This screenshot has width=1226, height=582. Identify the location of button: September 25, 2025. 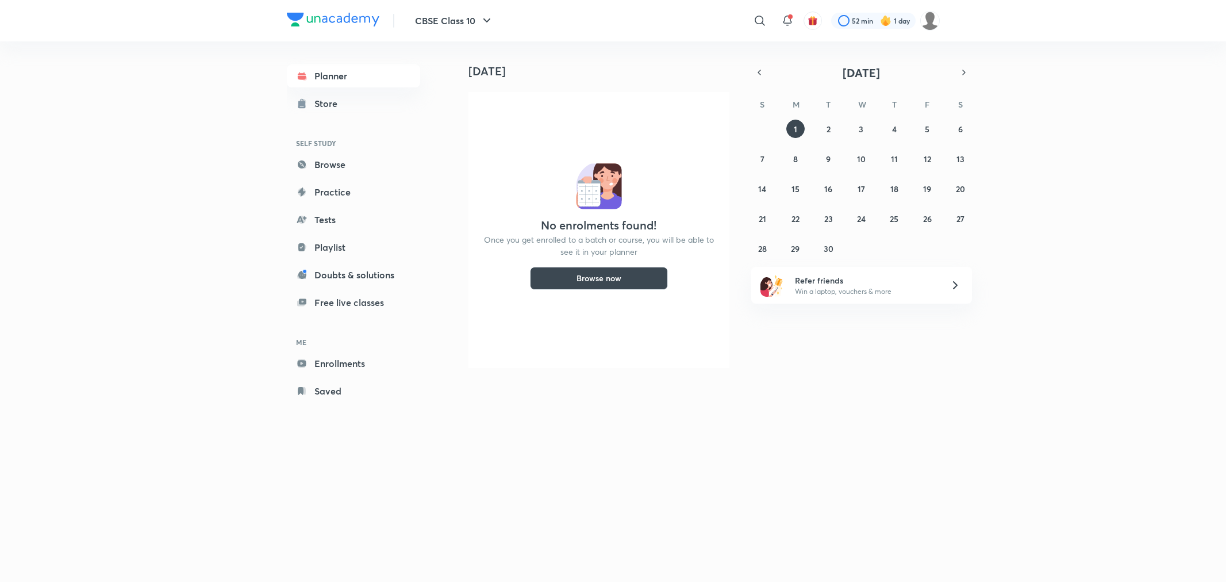
(894, 218).